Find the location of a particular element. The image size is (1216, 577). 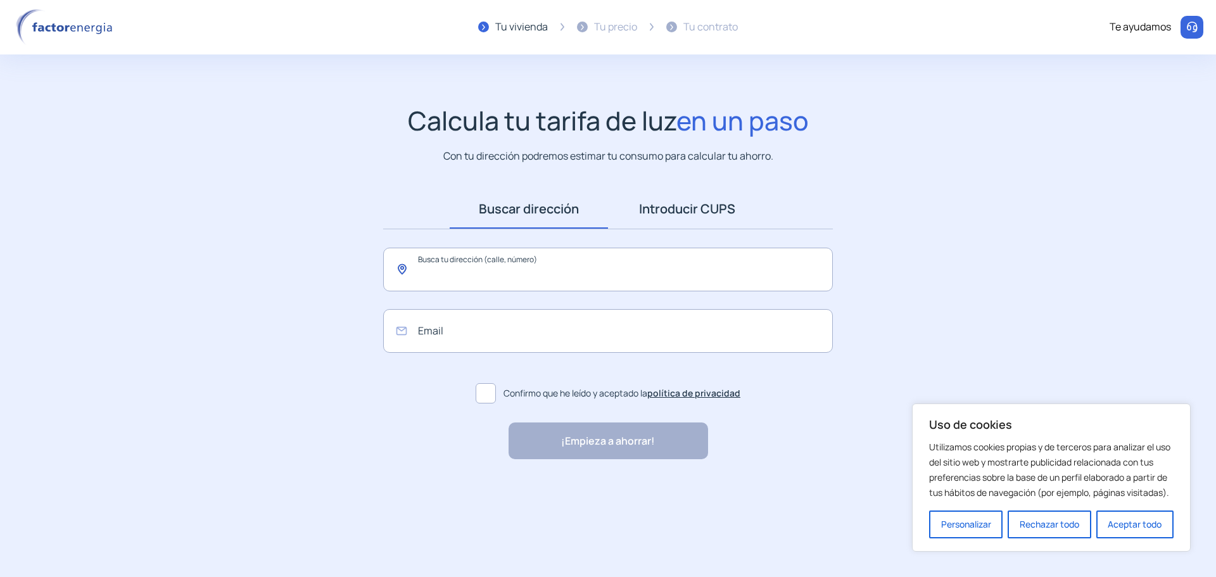

a: política de privacidad is located at coordinates (693, 393).